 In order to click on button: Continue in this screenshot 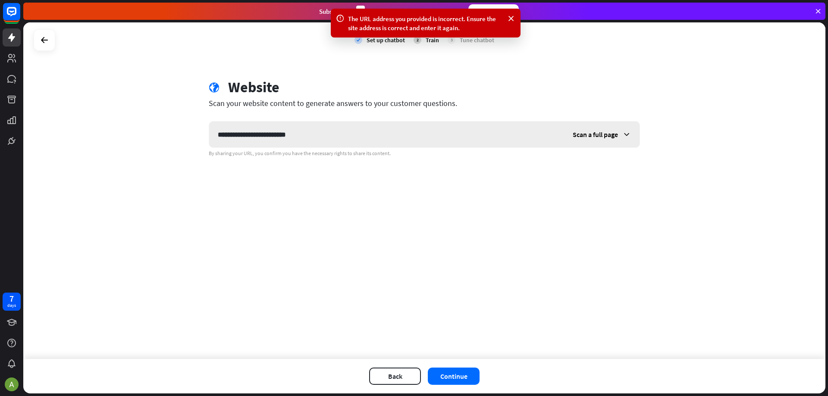, I will do `click(454, 376)`.